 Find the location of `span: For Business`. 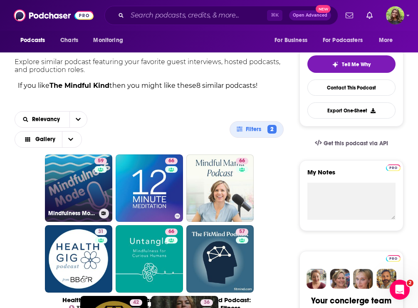

span: For Business is located at coordinates (291, 40).